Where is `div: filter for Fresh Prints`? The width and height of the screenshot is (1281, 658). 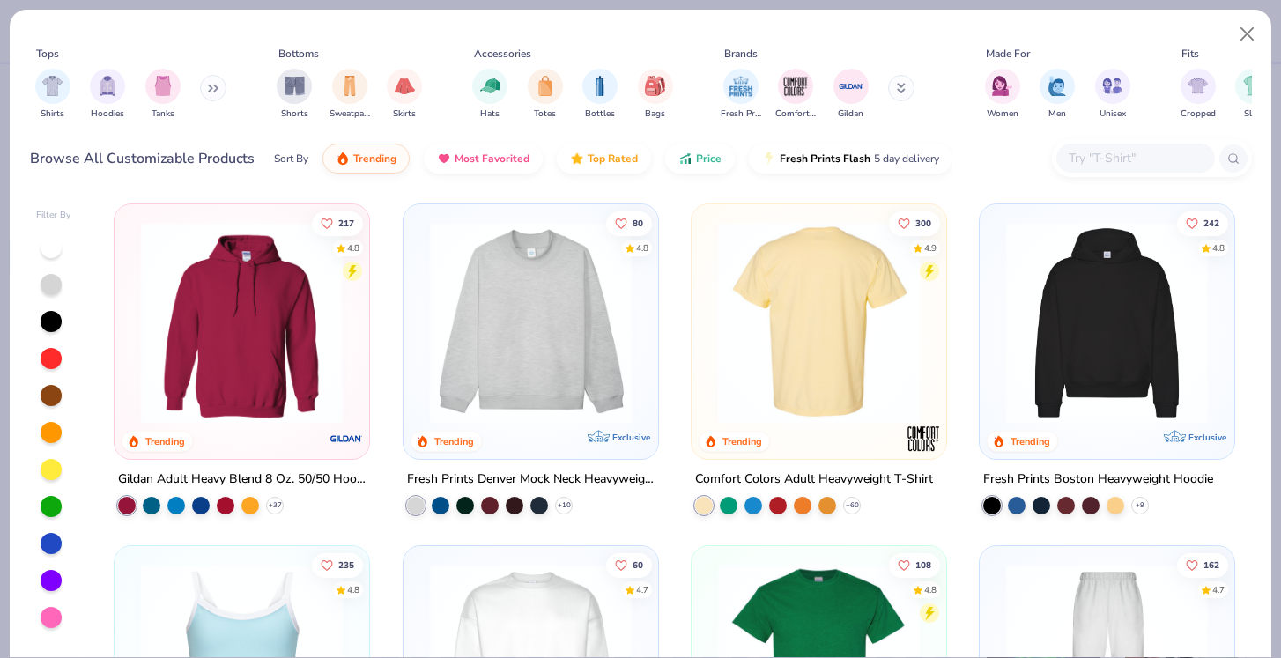
div: filter for Fresh Prints is located at coordinates (741, 94).